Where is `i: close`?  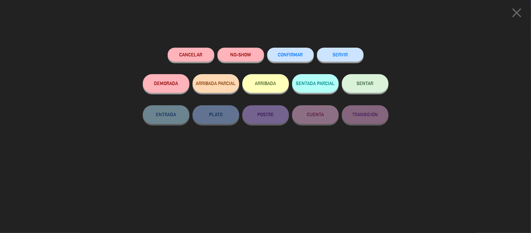
i: close is located at coordinates (517, 13).